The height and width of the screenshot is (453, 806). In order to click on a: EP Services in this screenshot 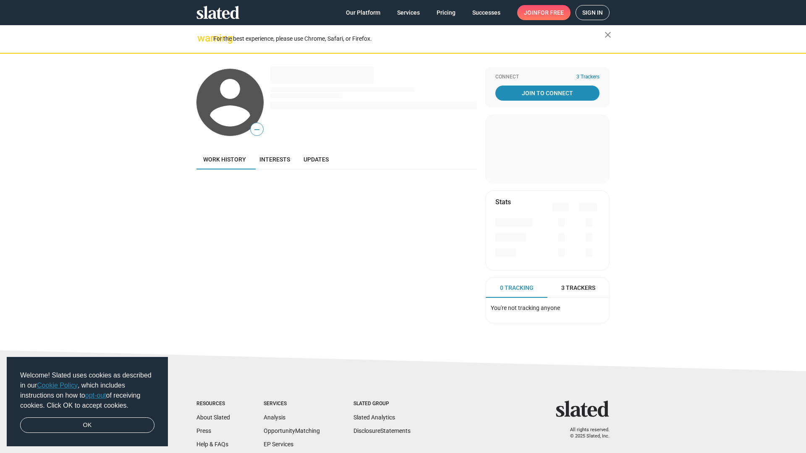, I will do `click(278, 445)`.